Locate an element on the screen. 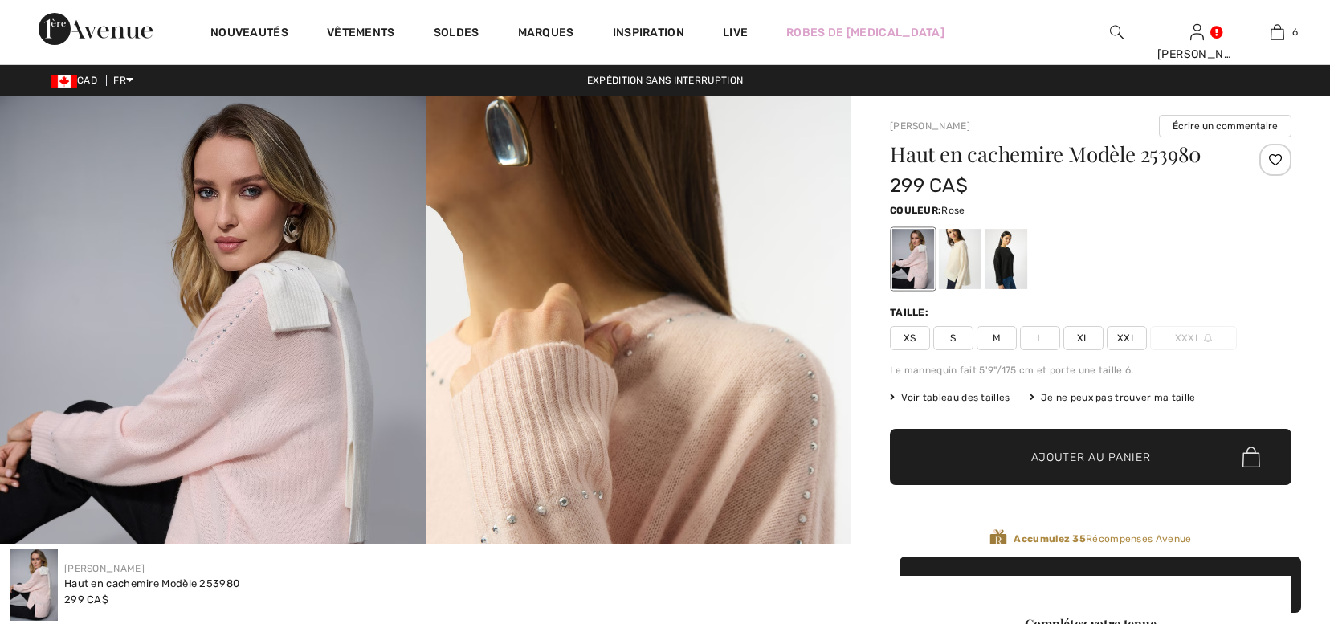 This screenshot has width=1330, height=624. span: Voir tableau des tailles is located at coordinates (950, 397).